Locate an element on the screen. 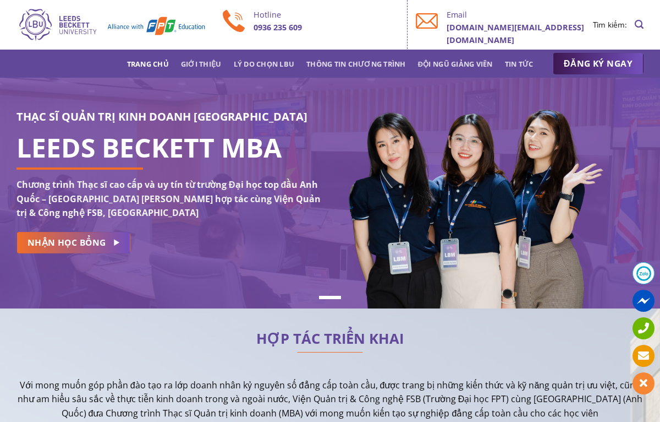 The image size is (660, 422). img: line-lbu.jpg is located at coordinates (330, 352).